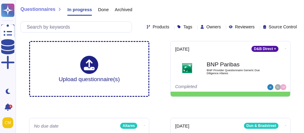 The width and height of the screenshot is (304, 133). I want to click on img: Logo, so click(187, 68).